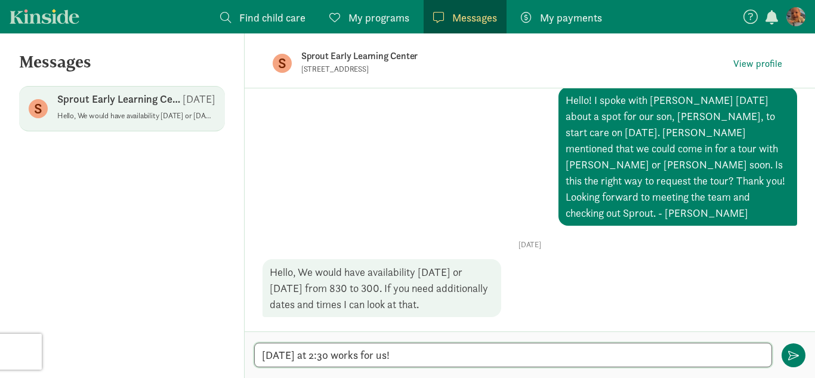  Describe the element at coordinates (758, 63) in the screenshot. I see `a: View profile` at that location.